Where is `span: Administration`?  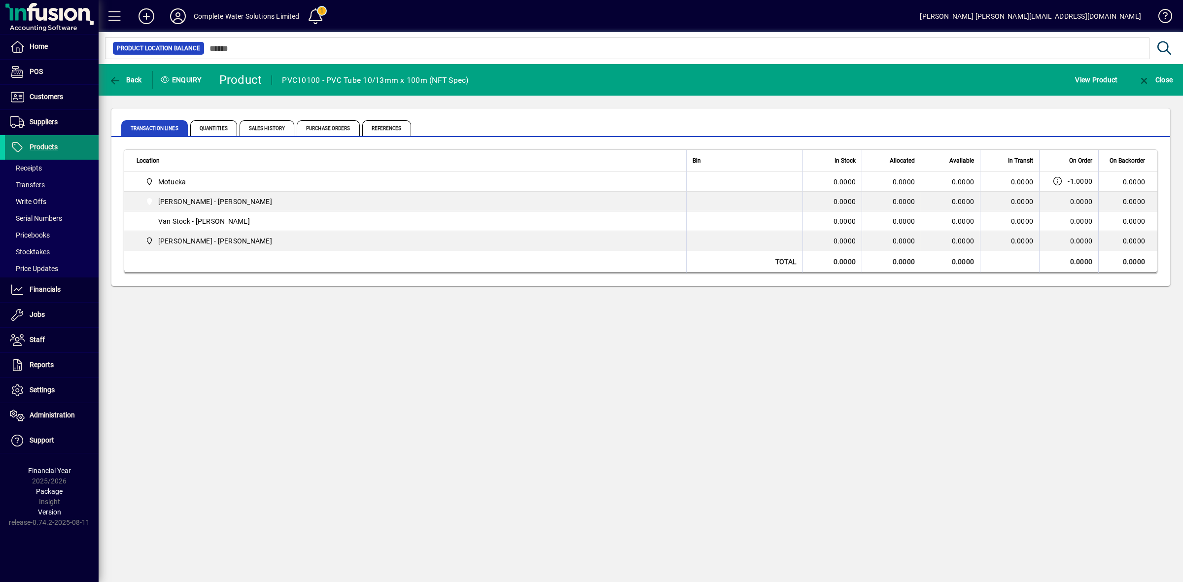 span: Administration is located at coordinates (52, 415).